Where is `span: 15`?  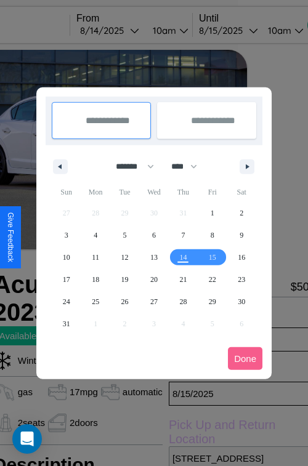 span: 15 is located at coordinates (213, 257).